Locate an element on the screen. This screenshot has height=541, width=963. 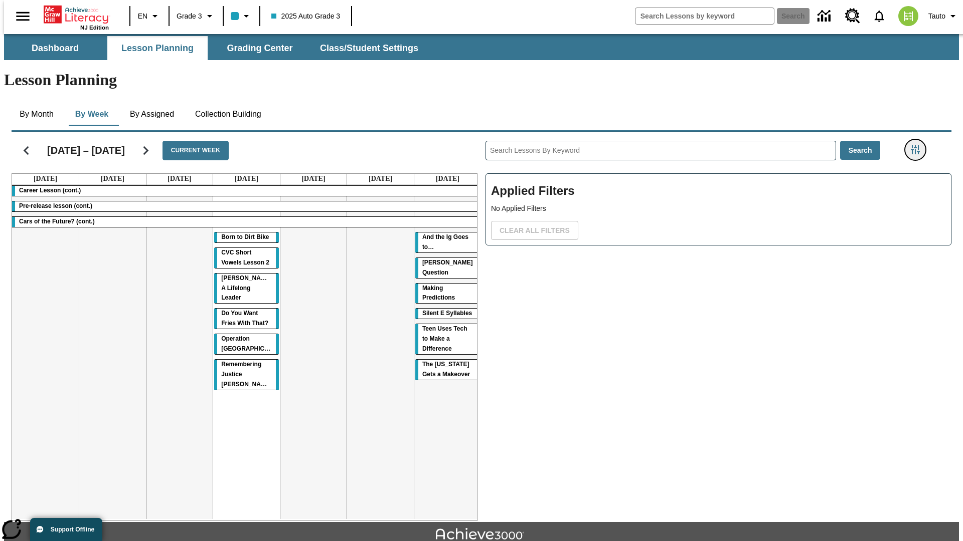
span: Career Lesson (cont.) is located at coordinates (50, 191).